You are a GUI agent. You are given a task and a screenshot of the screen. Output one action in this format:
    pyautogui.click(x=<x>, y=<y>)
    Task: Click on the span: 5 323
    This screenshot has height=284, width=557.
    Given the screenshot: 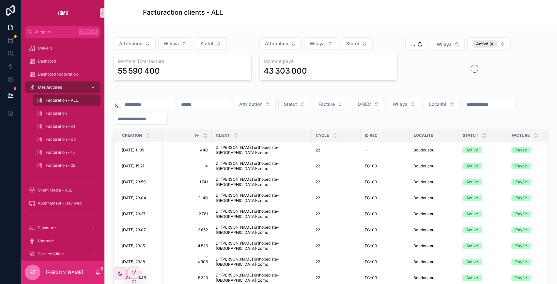 What is the action you would take?
    pyautogui.click(x=187, y=278)
    